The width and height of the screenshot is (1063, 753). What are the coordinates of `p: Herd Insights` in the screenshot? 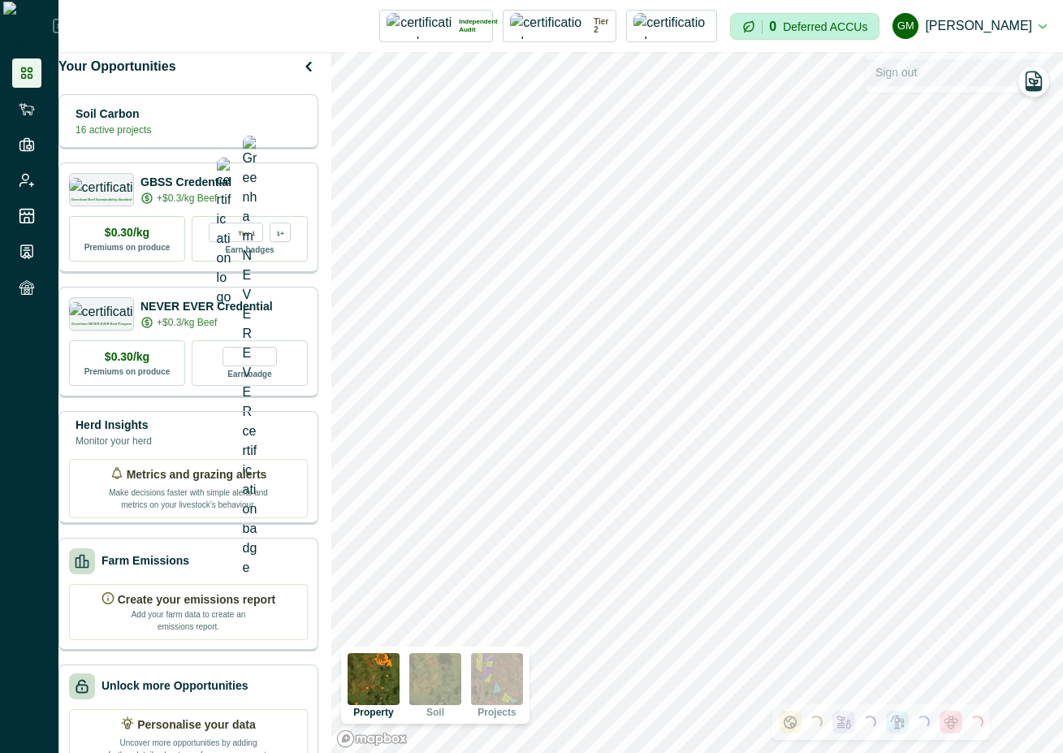 It's located at (114, 425).